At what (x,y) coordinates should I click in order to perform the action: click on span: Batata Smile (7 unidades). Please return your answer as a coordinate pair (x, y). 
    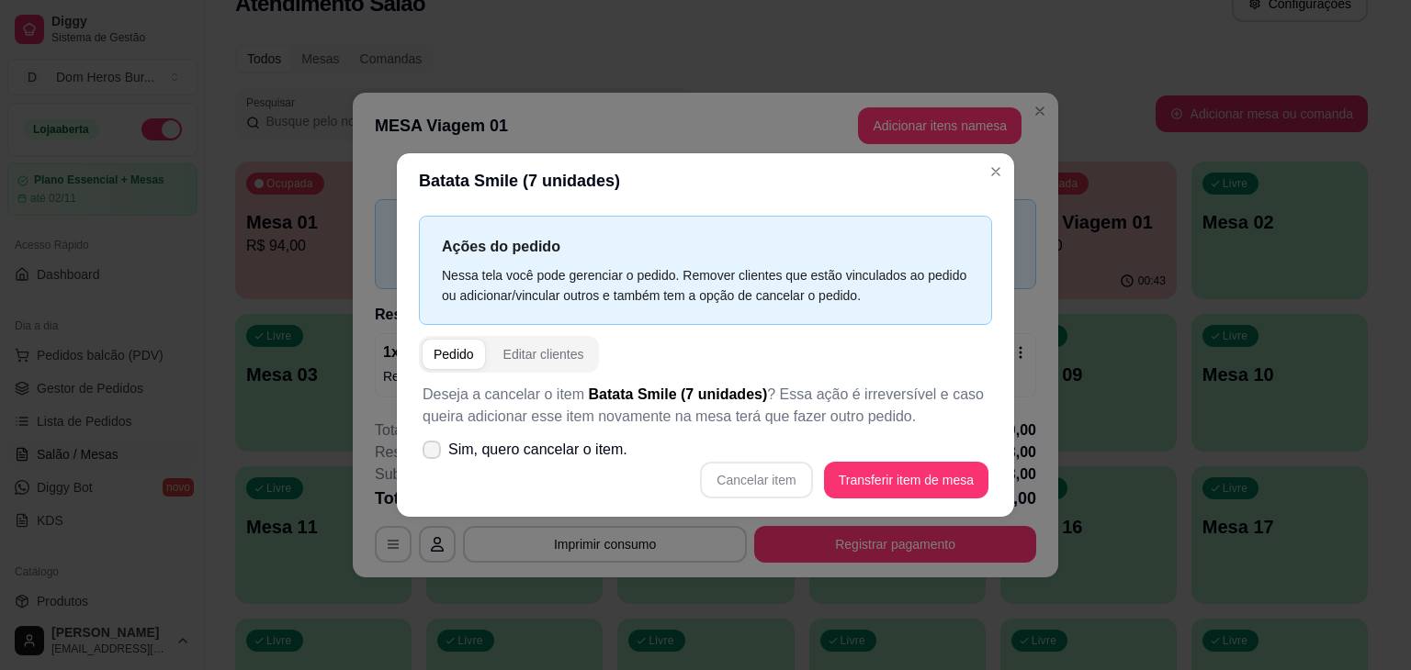
    Looking at the image, I should click on (678, 394).